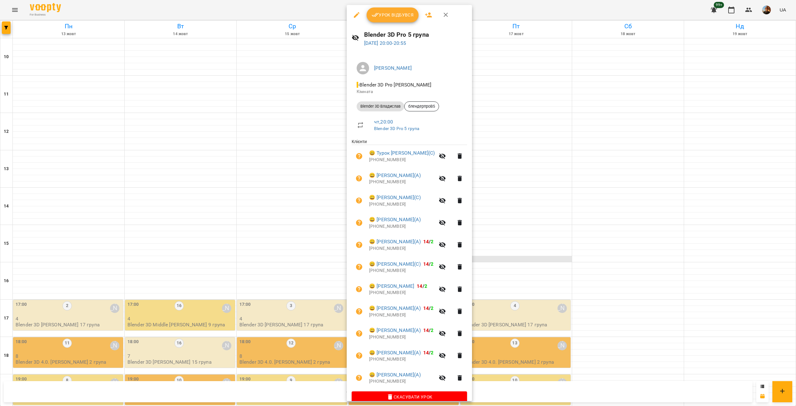 Image resolution: width=796 pixels, height=406 pixels. I want to click on p: Кімната, so click(409, 92).